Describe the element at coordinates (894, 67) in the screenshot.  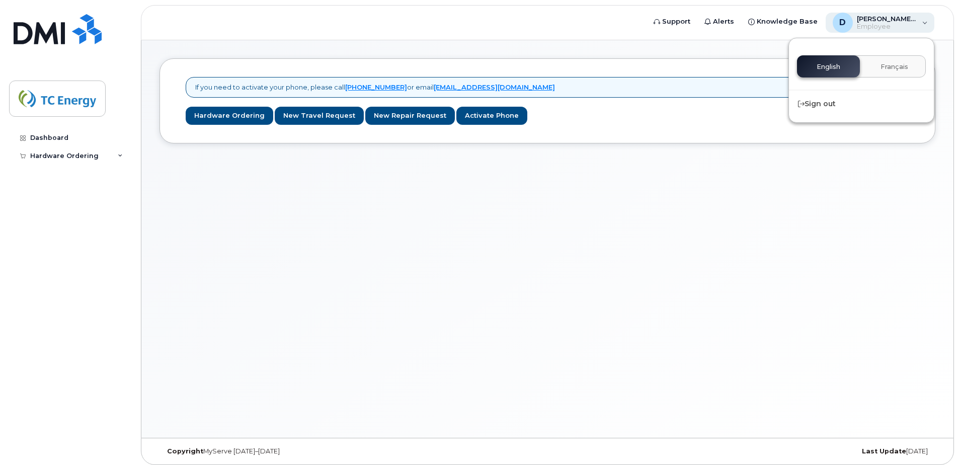
I see `span: Français` at that location.